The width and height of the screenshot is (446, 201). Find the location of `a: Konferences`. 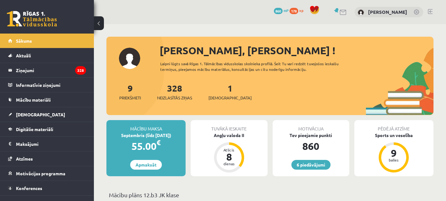

a: Konferences is located at coordinates (47, 188).